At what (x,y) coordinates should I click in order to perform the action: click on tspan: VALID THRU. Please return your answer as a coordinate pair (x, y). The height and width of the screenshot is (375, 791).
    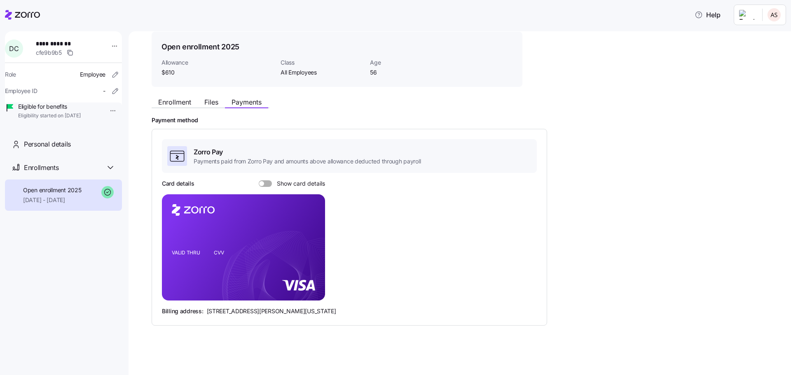
    Looking at the image, I should click on (186, 253).